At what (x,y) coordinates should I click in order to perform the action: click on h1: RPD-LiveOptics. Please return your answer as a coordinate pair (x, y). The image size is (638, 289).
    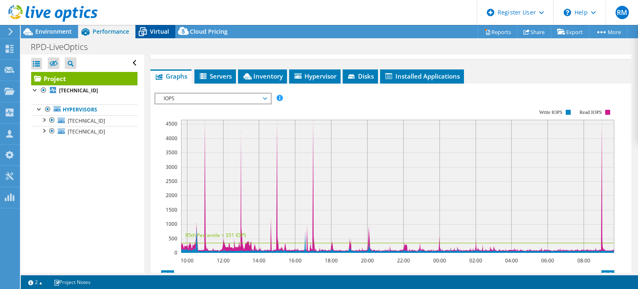
    Looking at the image, I should click on (64, 47).